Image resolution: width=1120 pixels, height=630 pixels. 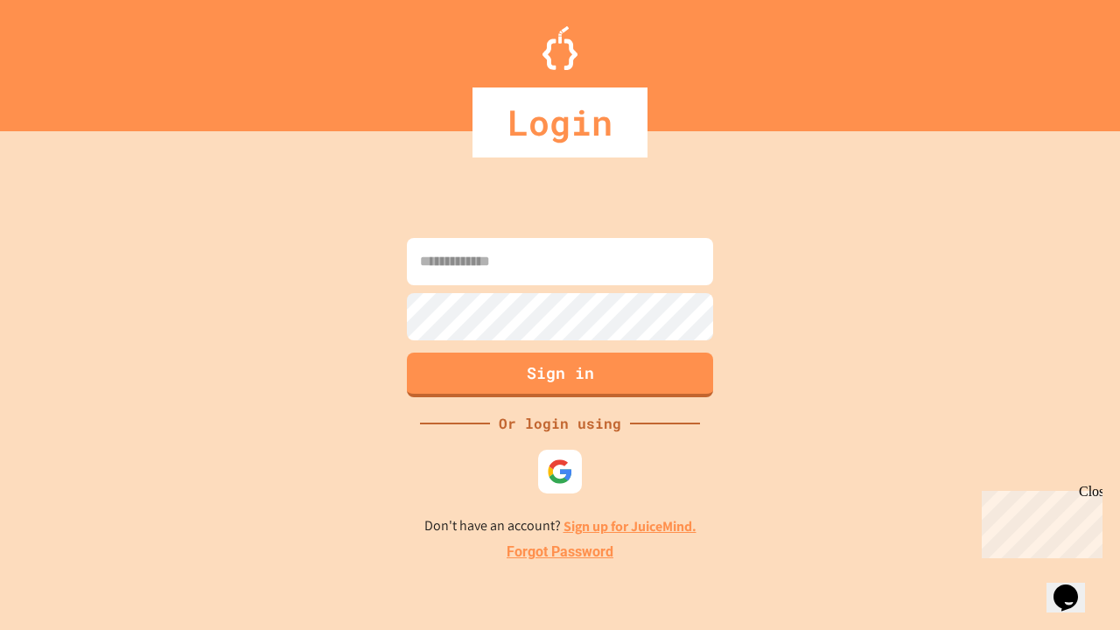 What do you see at coordinates (560, 48) in the screenshot?
I see `img: Logo.svg` at bounding box center [560, 48].